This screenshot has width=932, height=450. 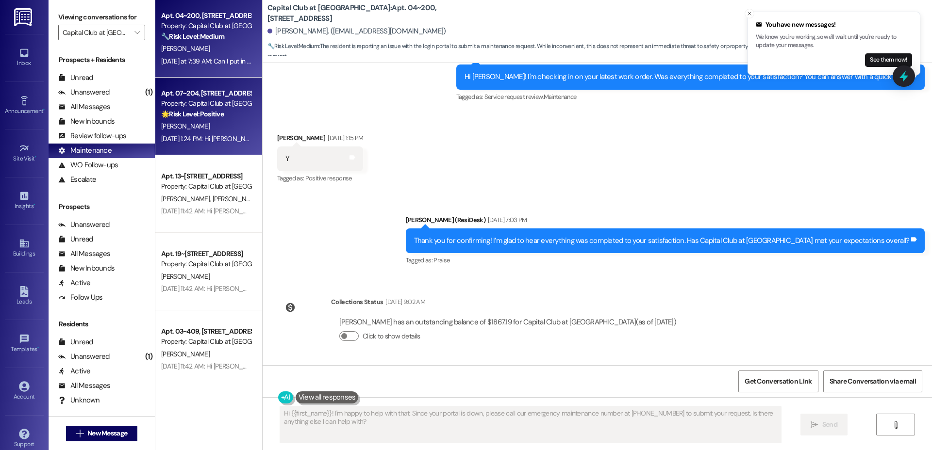 What do you see at coordinates (88, 165) in the screenshot?
I see `div: WO Follow-ups` at bounding box center [88, 165].